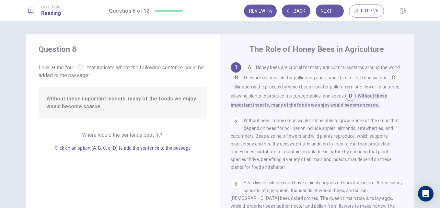 The width and height of the screenshot is (440, 208). Describe the element at coordinates (369, 11) in the screenshot. I see `span: 00:07:25` at that location.